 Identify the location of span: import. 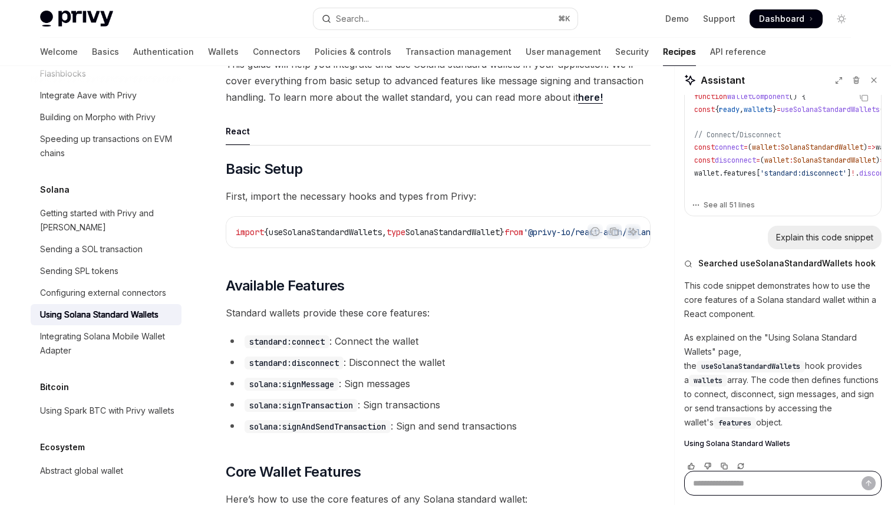
(250, 232).